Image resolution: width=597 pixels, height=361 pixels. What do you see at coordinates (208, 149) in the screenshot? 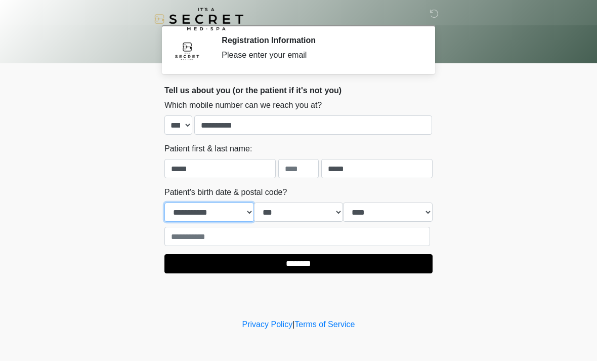
I see `label: Patient first & last name:` at bounding box center [208, 149].